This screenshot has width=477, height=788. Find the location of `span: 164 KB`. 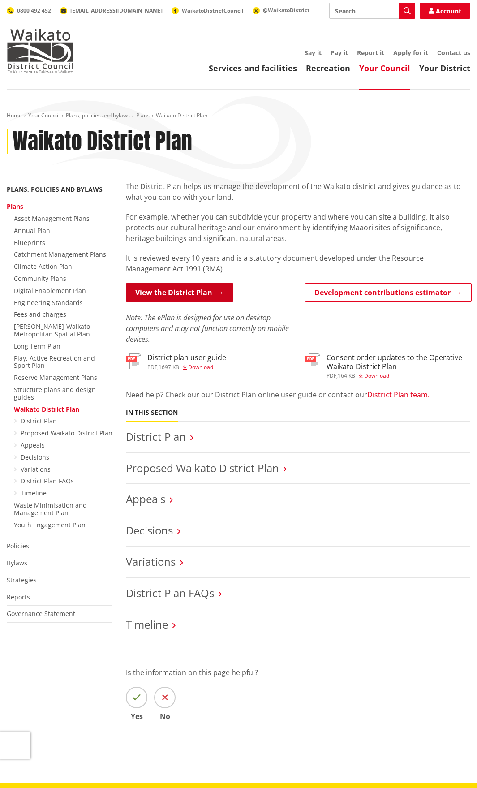

span: 164 KB is located at coordinates (346, 375).